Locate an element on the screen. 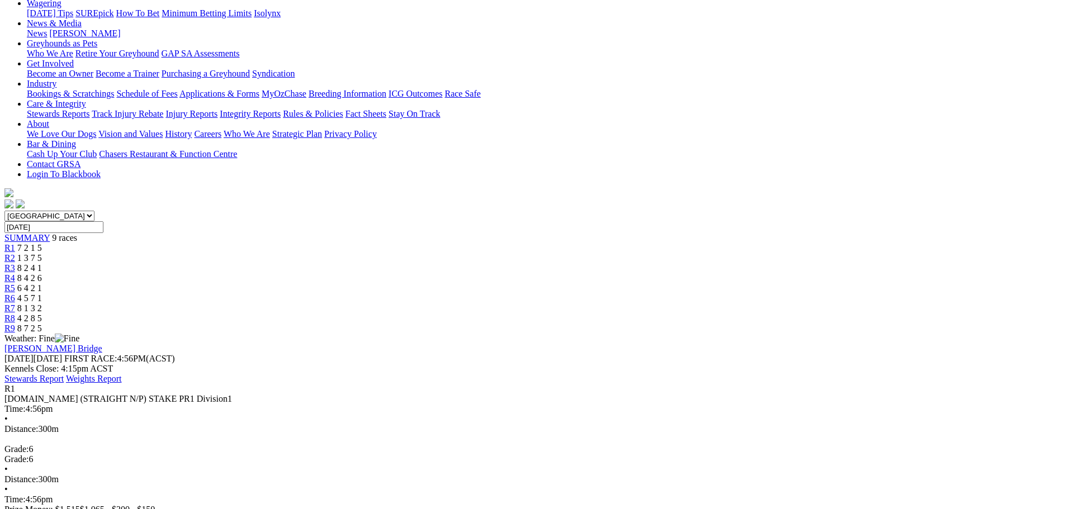 This screenshot has width=1065, height=509. img: facebook.svg is located at coordinates (9, 204).